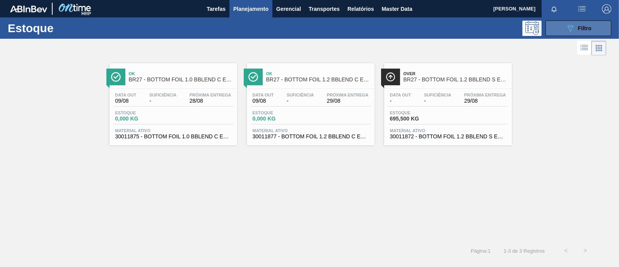  Describe the element at coordinates (579, 28) in the screenshot. I see `button: Filtro` at that location.